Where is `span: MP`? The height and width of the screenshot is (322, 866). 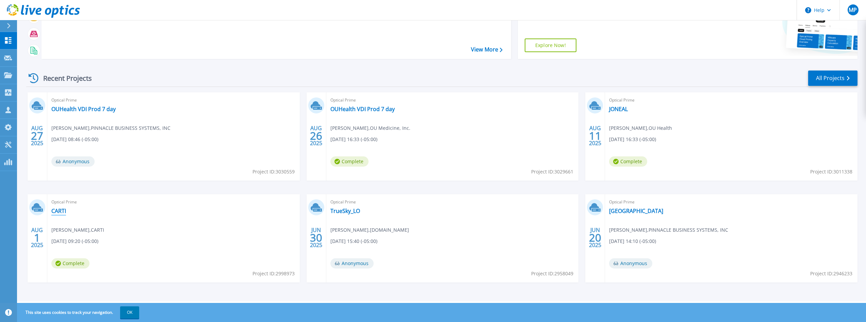
span: MP is located at coordinates (853, 10).